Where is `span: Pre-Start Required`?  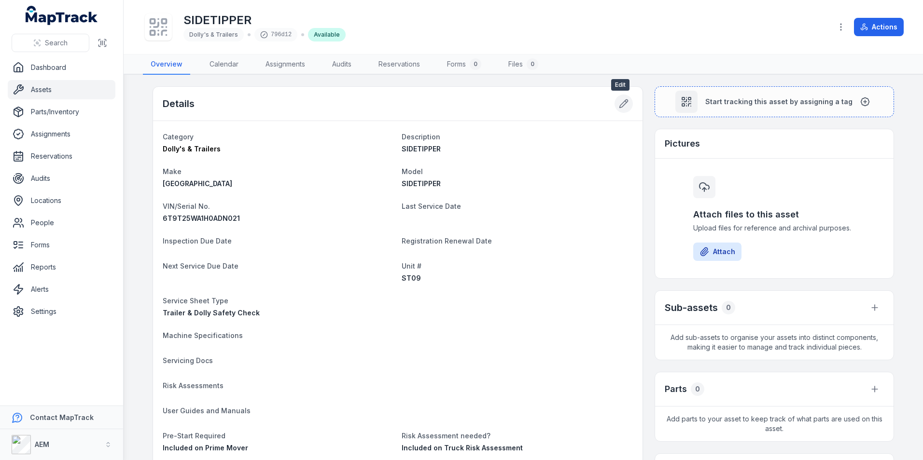
span: Pre-Start Required is located at coordinates (194, 436).